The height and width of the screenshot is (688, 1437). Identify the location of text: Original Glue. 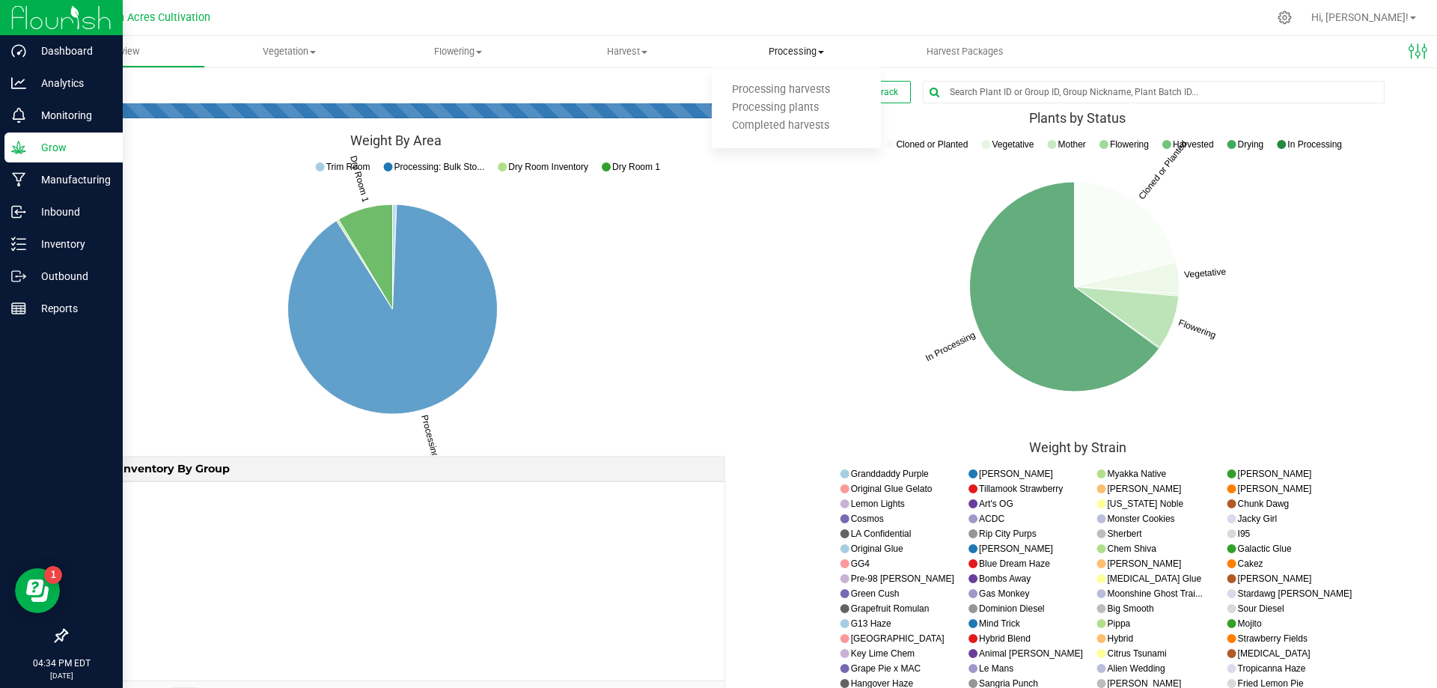
(877, 548).